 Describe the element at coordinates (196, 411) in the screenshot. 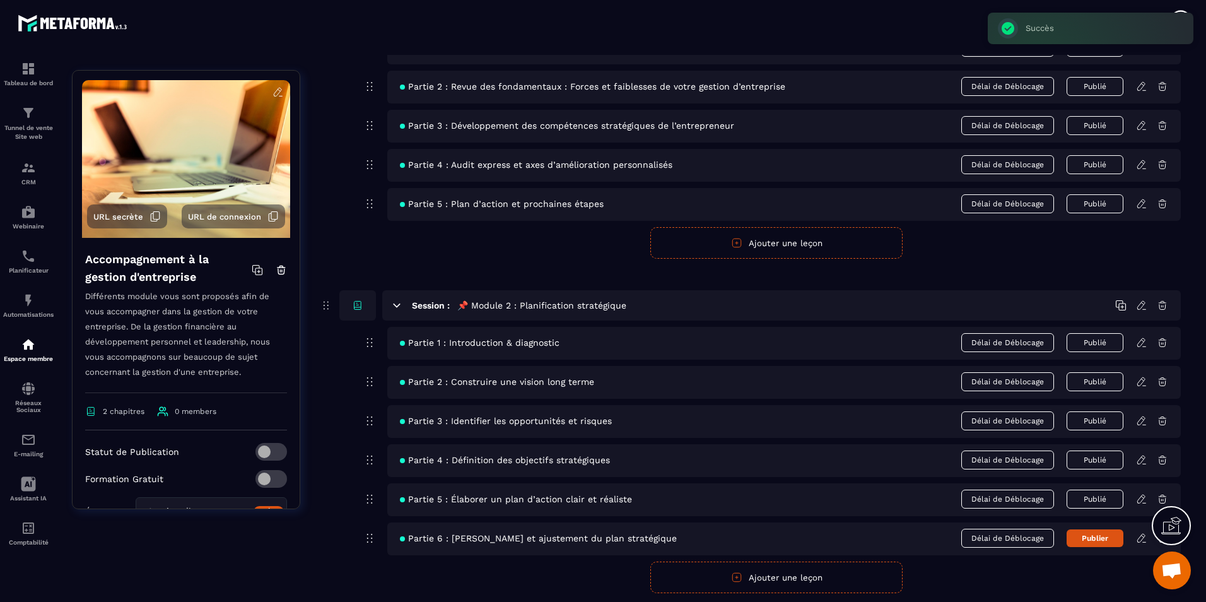

I see `span: 0 members` at that location.